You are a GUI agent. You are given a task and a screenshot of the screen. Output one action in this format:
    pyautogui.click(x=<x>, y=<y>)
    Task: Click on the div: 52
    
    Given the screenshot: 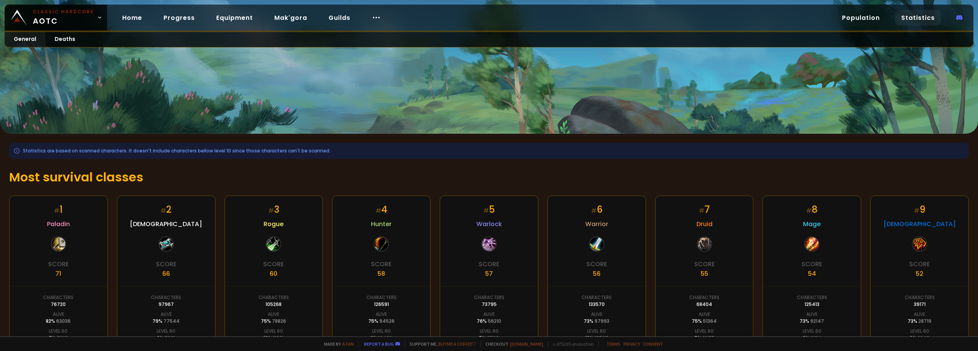 What is the action you would take?
    pyautogui.click(x=920, y=274)
    